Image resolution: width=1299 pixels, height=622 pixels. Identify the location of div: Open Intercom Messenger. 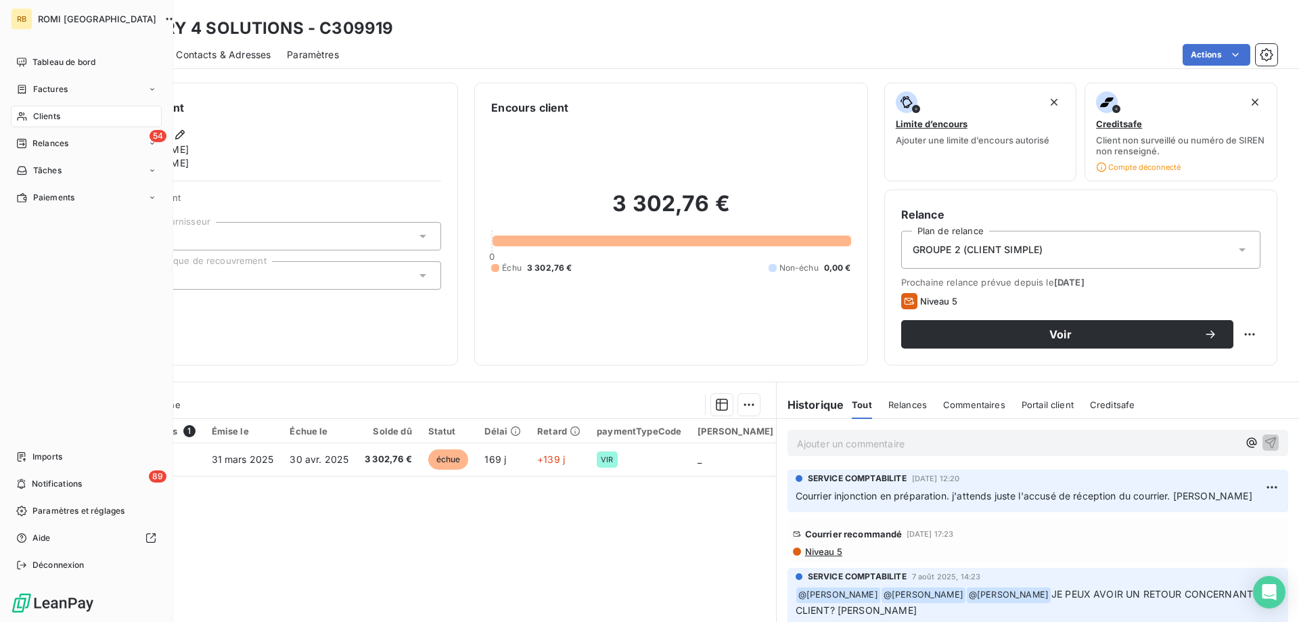
(1270, 592).